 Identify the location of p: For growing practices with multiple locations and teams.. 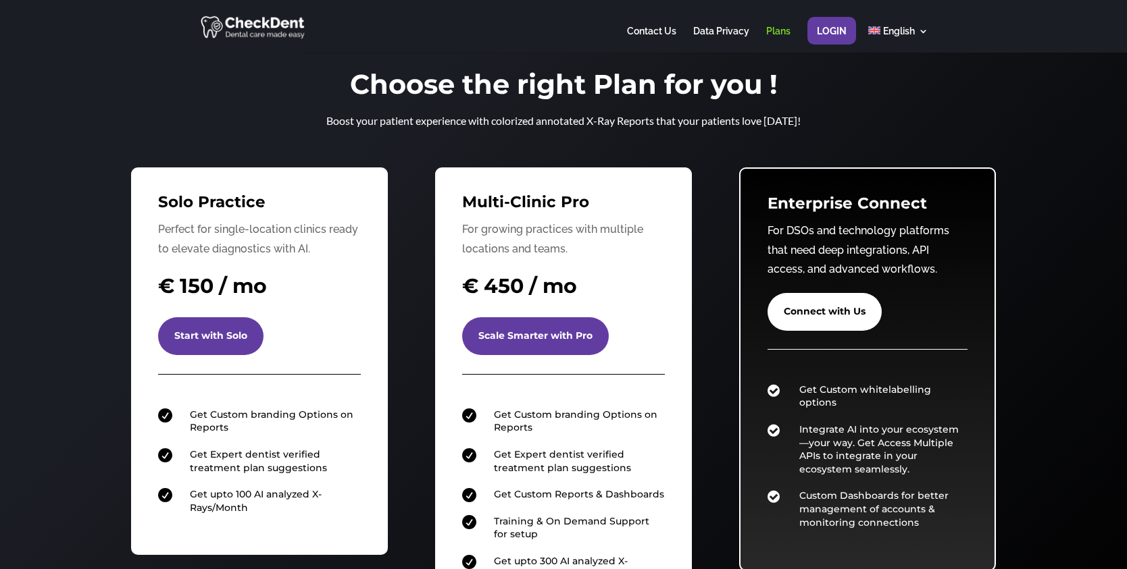
(563, 240).